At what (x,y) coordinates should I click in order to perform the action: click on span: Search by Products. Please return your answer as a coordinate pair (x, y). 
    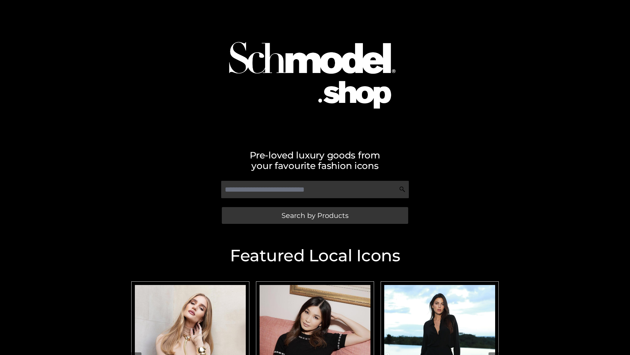
    Looking at the image, I should click on (315, 215).